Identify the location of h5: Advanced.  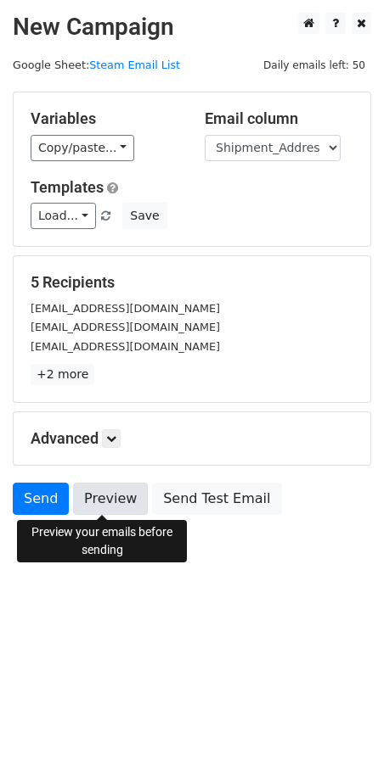
(192, 439).